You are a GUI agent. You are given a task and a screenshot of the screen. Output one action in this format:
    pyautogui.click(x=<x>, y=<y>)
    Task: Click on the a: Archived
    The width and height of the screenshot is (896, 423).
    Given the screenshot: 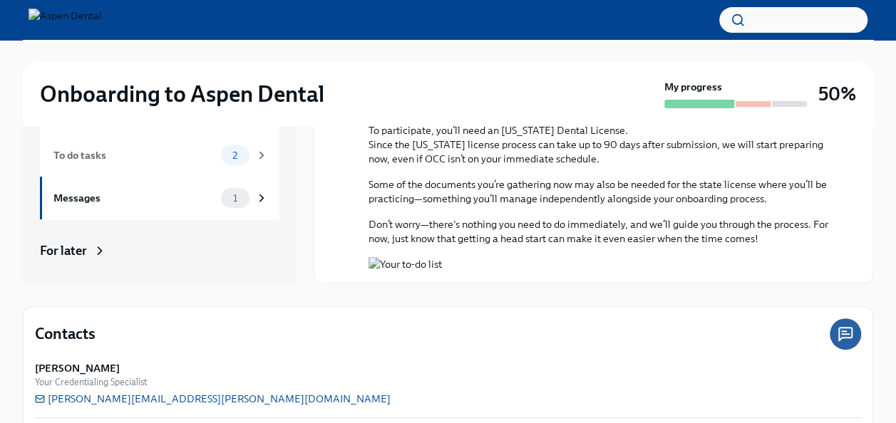 What is the action you would take?
    pyautogui.click(x=160, y=291)
    